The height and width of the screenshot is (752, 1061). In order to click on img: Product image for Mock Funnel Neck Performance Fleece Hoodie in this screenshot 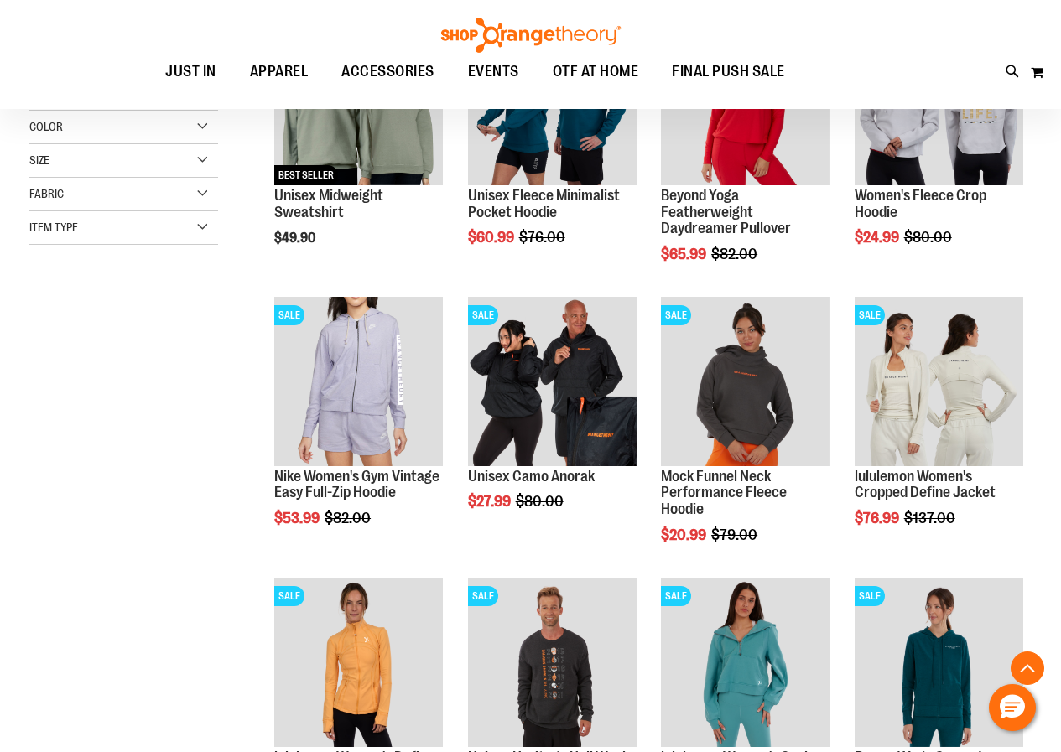, I will do `click(745, 381)`.